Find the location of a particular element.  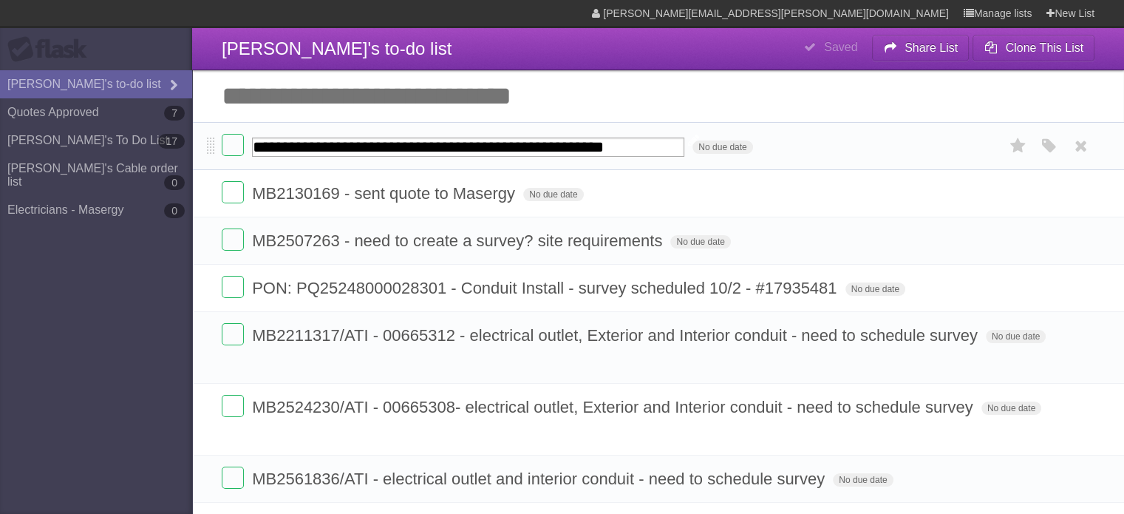

span: PON: PQ25248000028301 - Conduit Install - survey scheduled 10/2 - #17935481 is located at coordinates (546, 288).